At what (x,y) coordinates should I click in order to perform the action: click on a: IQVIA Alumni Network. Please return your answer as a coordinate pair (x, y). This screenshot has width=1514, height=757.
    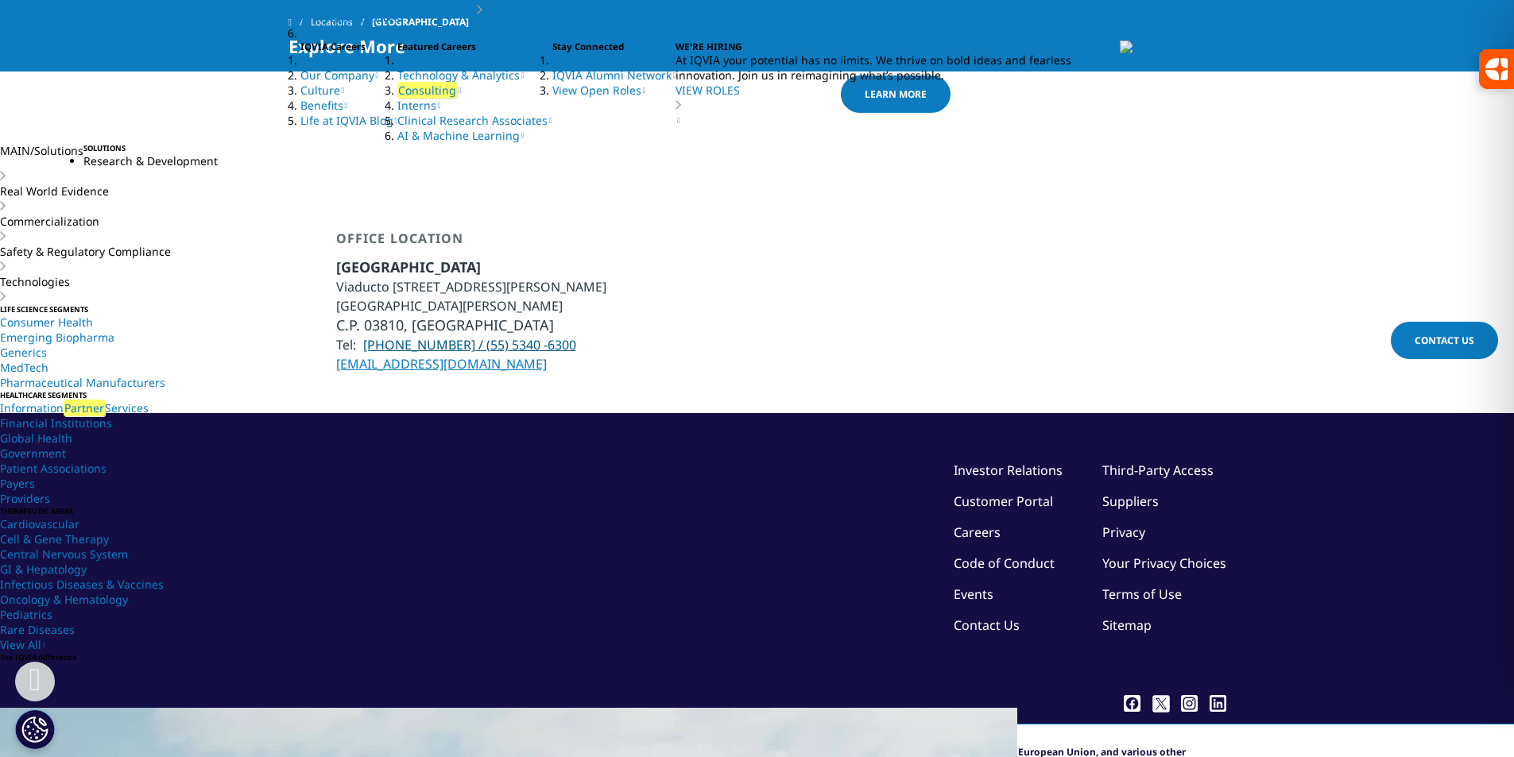
    Looking at the image, I should click on (614, 75).